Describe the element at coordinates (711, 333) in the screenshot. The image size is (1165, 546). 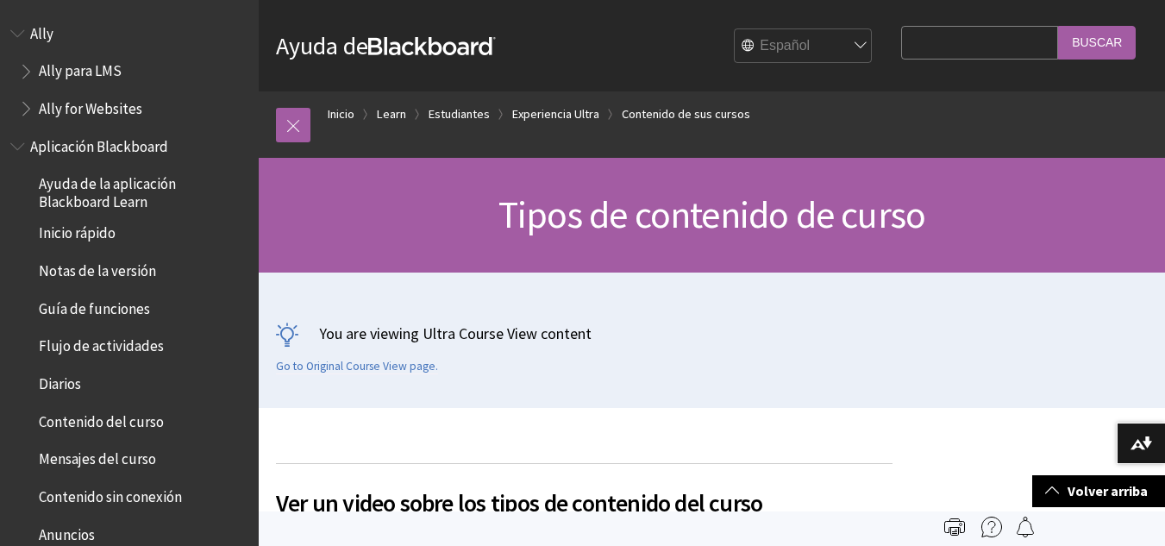
I see `p: You are viewing Ultra Course View content` at that location.